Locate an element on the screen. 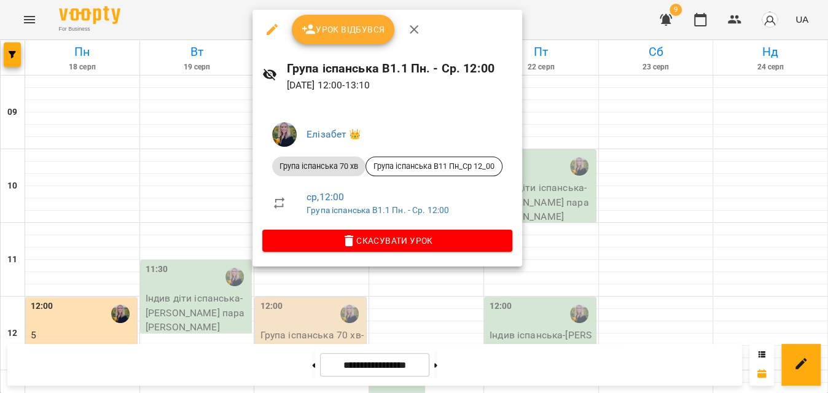  img: 75de89a4d7282de39e3cdf562968464b.jpg is located at coordinates (284, 134).